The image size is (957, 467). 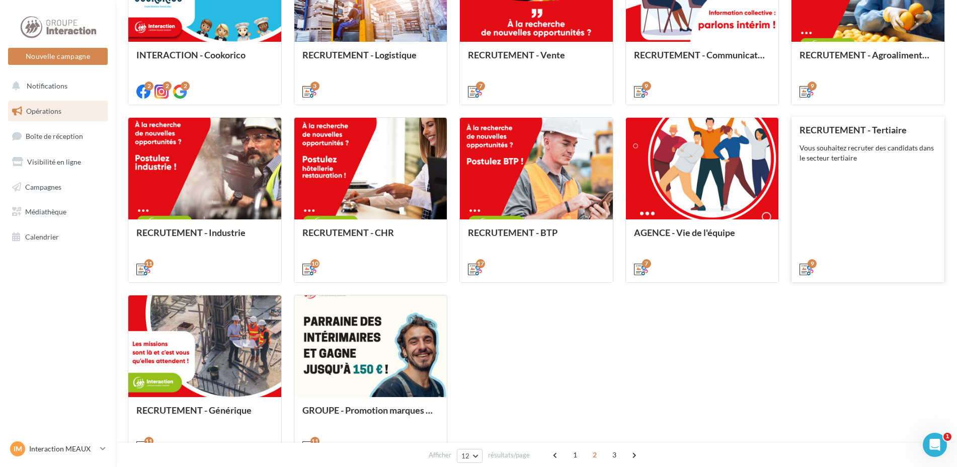 I want to click on div: RECRUTEMENT - Industrie, so click(x=205, y=238).